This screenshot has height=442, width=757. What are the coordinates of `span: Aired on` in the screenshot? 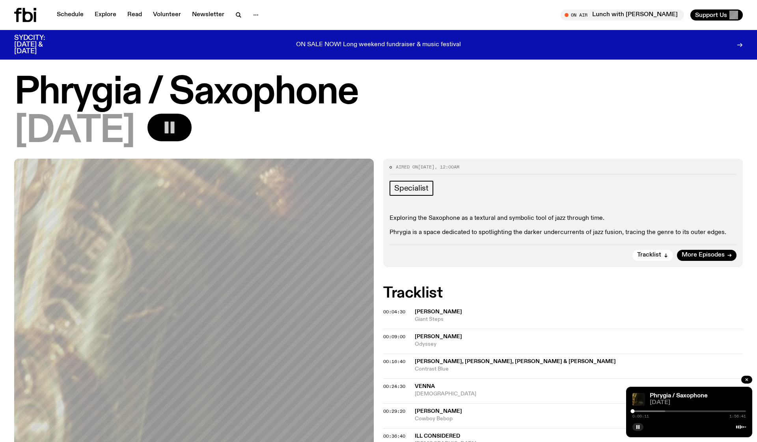 It's located at (407, 167).